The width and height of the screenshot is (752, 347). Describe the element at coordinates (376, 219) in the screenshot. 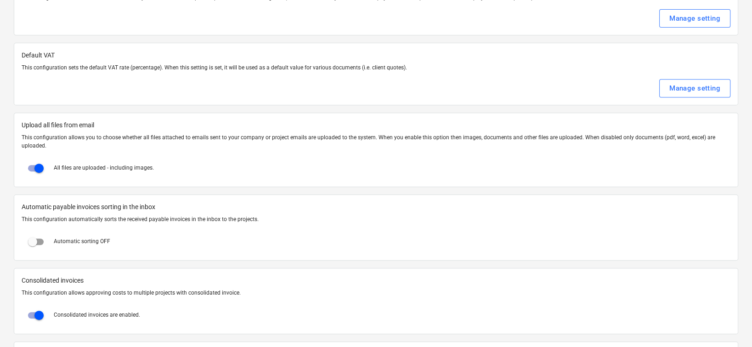

I see `p: This configuration automatically sorts the received payable invoices in the inbox to the projects.` at that location.